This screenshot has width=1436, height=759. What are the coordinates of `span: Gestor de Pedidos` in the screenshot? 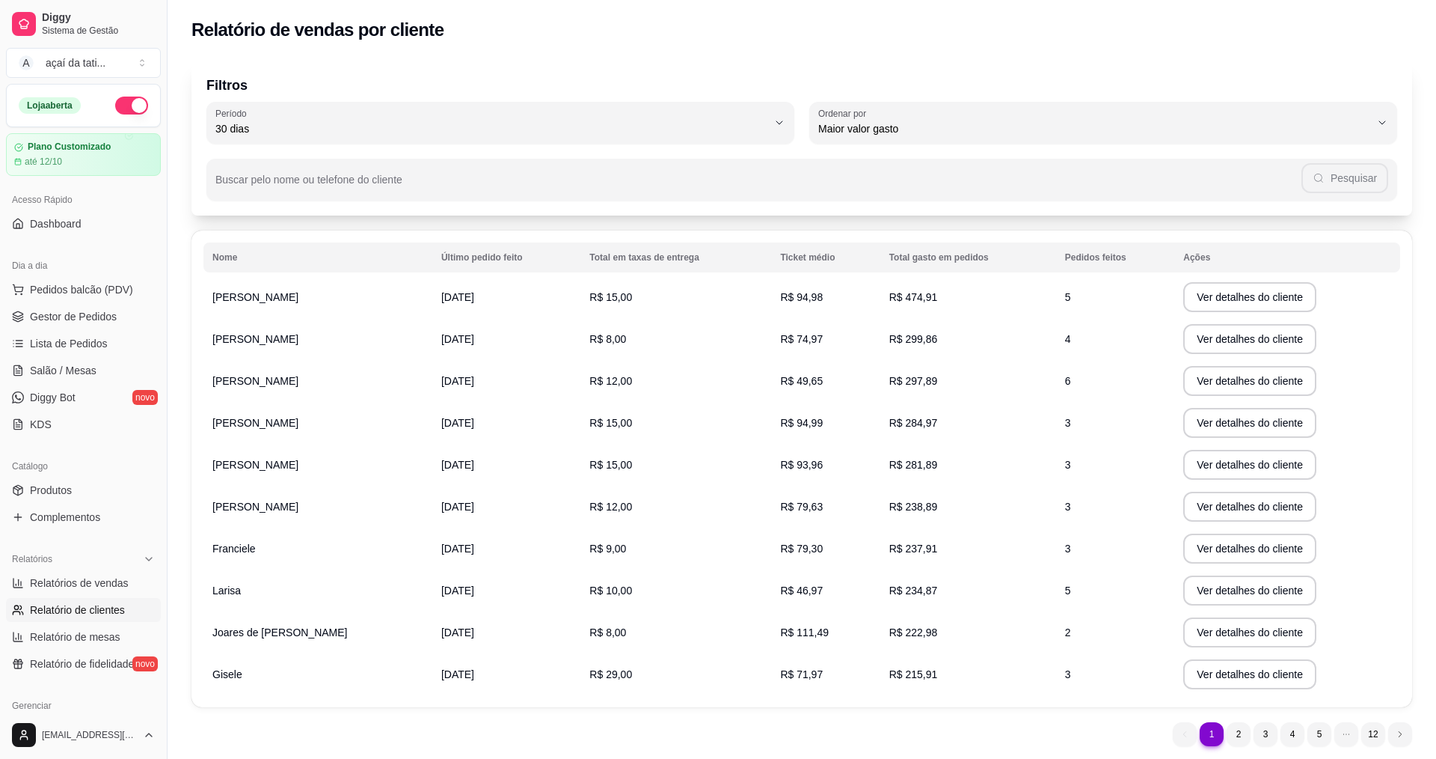 It's located at (73, 316).